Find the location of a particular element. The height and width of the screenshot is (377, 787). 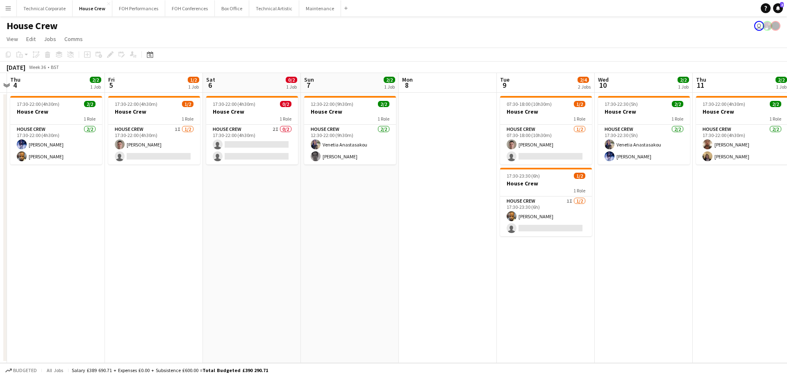

span: Jobs is located at coordinates (50, 39).